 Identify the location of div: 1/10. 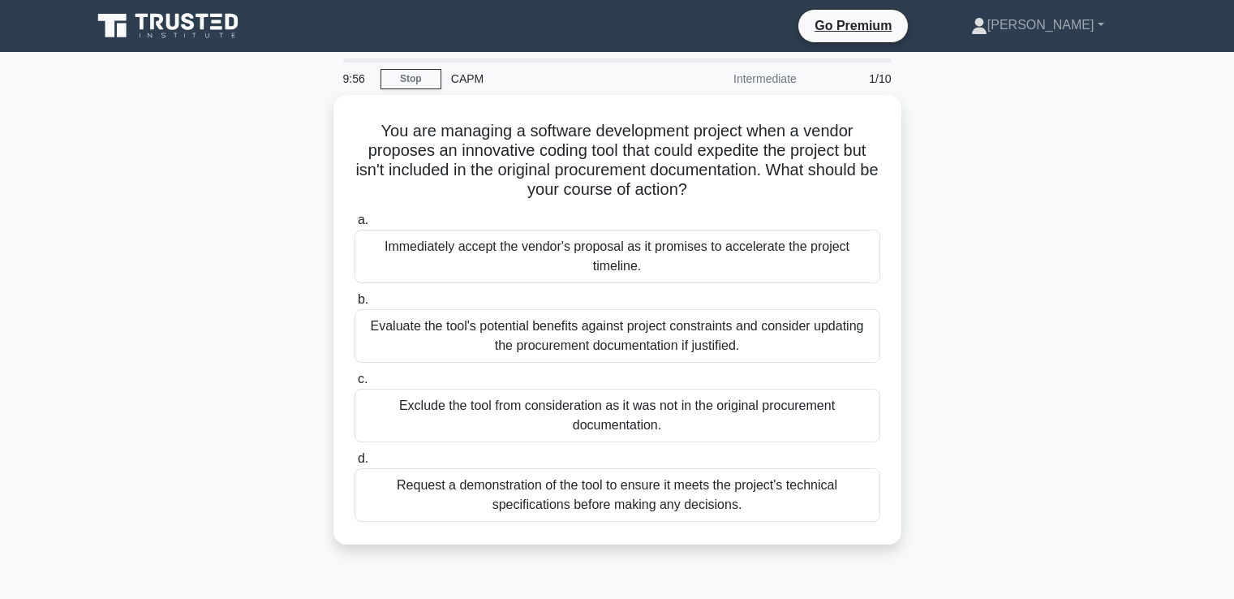
(854, 79).